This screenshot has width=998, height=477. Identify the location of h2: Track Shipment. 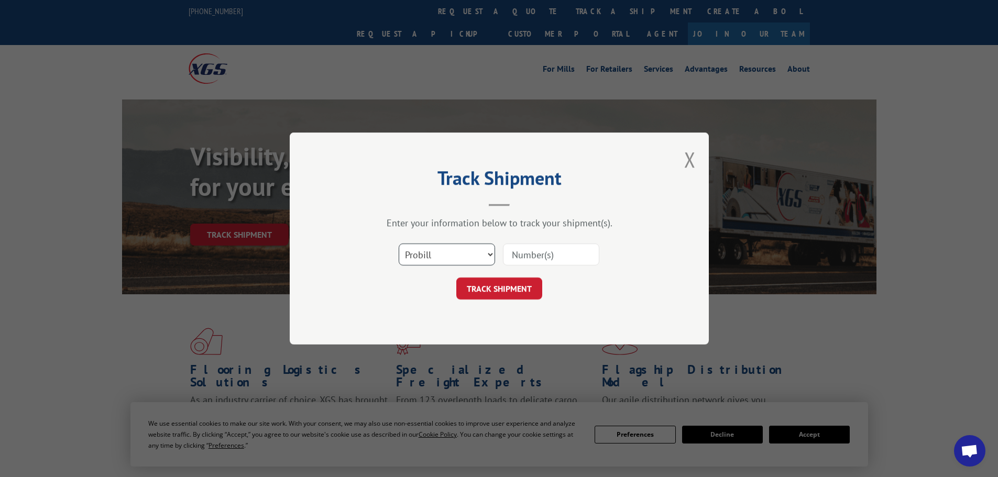
(499, 181).